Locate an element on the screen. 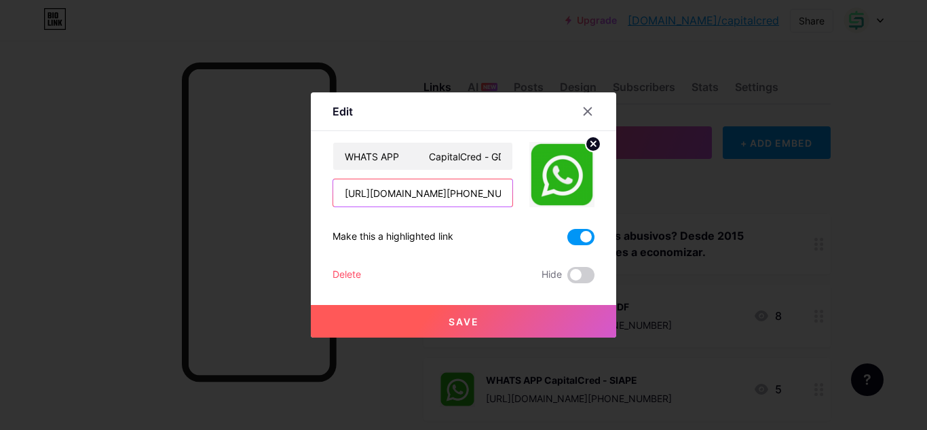 The width and height of the screenshot is (927, 430). input: Title is located at coordinates (423, 156).